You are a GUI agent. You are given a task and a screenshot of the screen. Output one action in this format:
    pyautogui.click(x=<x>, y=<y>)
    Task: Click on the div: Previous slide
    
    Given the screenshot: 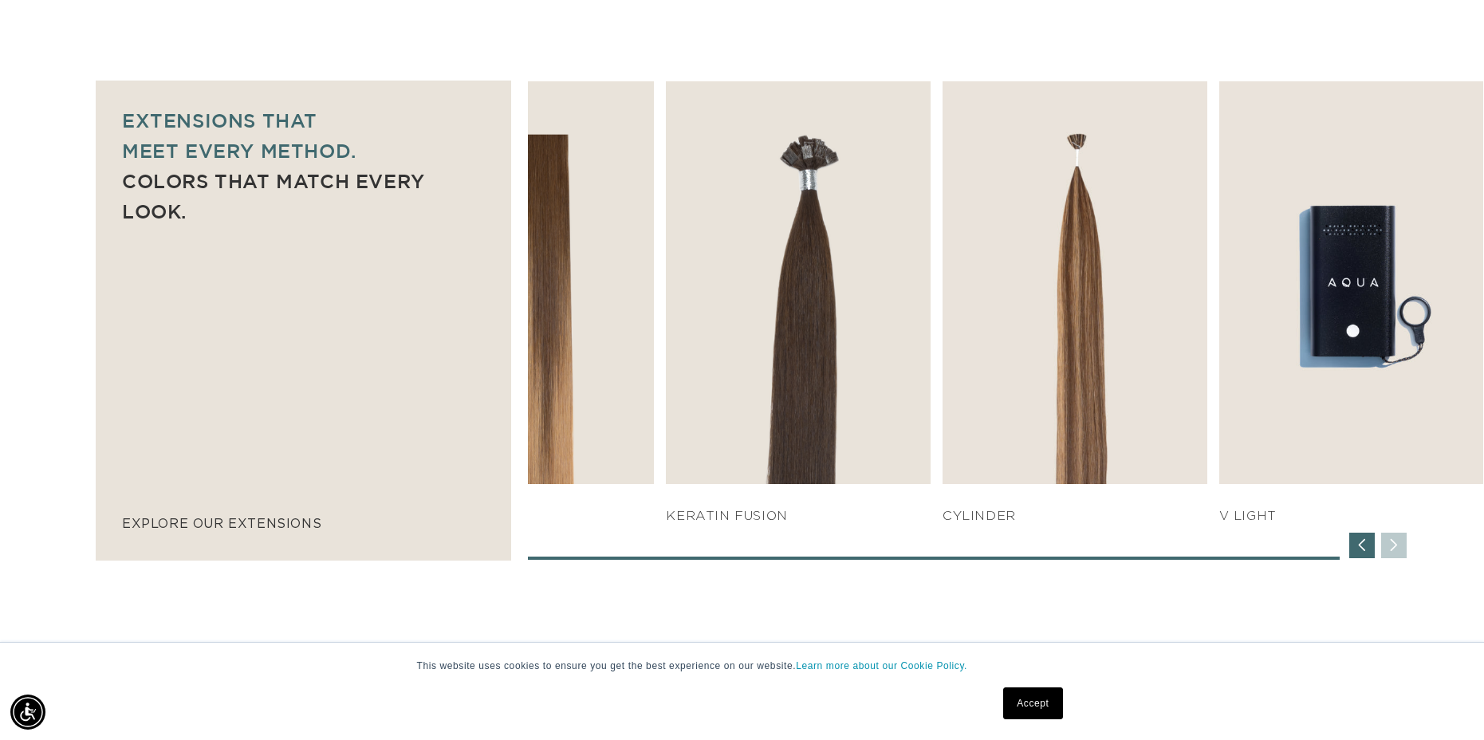 What is the action you would take?
    pyautogui.click(x=1362, y=545)
    